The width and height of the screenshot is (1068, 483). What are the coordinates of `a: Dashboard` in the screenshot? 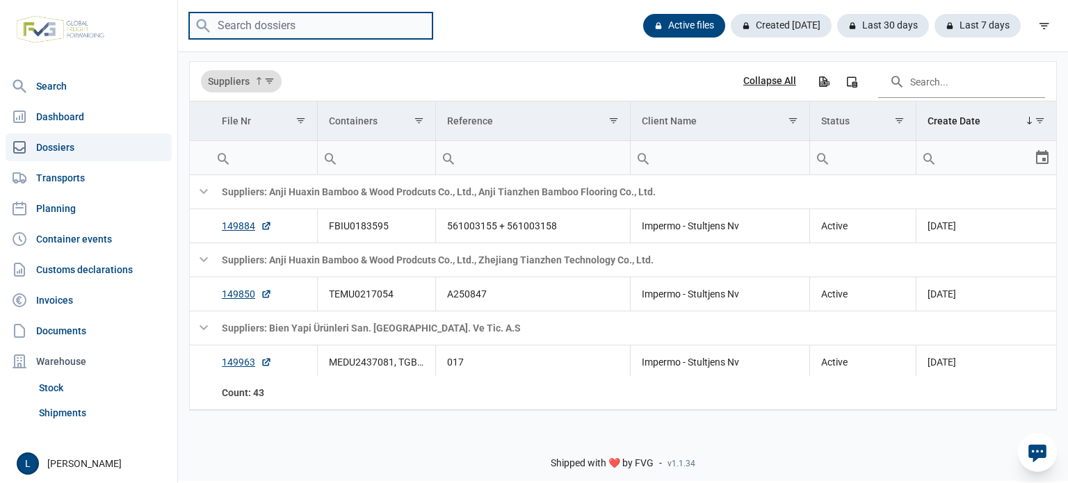 It's located at (88, 117).